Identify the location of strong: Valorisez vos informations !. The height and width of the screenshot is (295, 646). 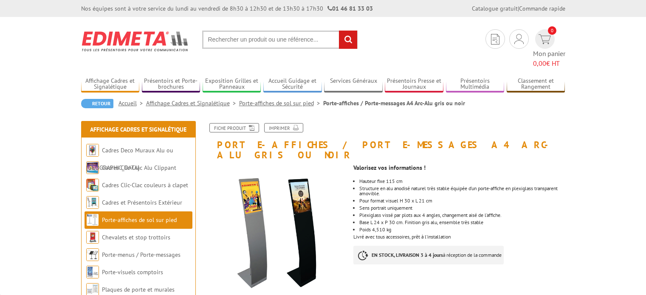
(390, 168).